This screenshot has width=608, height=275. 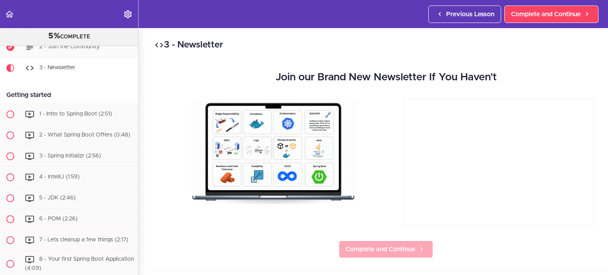 I want to click on span: 5 - JDK (2:46), so click(x=57, y=198).